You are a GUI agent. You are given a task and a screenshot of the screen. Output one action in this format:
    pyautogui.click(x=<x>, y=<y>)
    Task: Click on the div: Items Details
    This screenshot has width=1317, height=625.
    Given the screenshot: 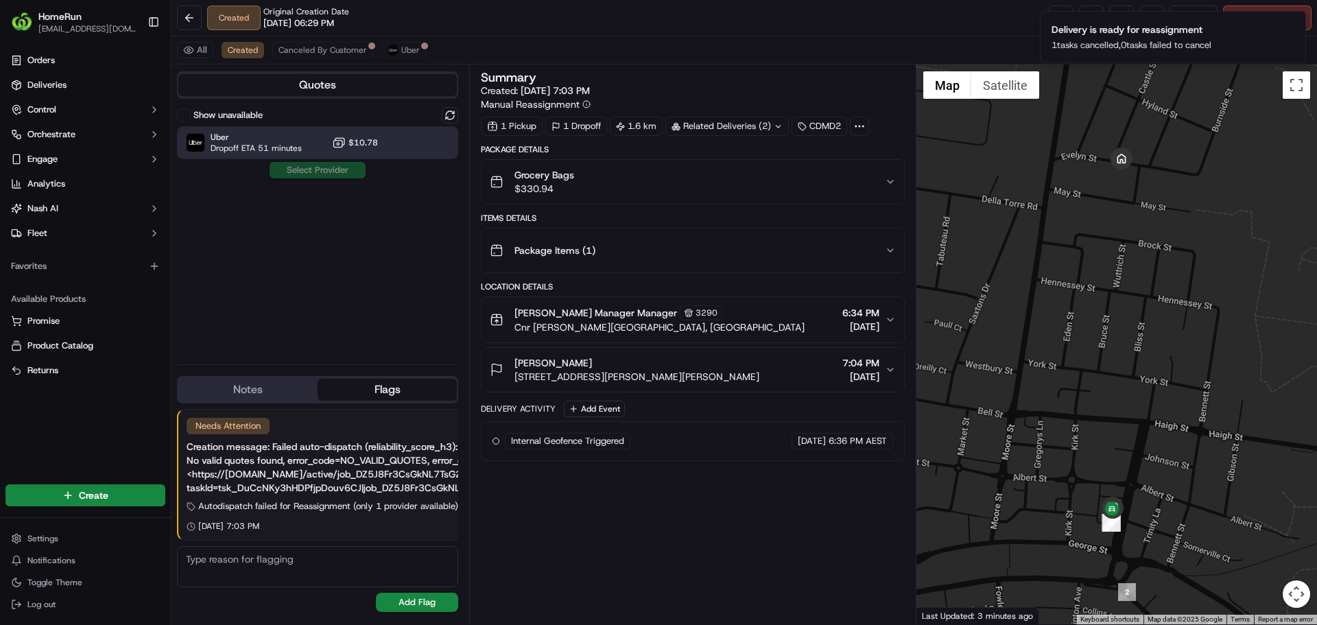 What is the action you would take?
    pyautogui.click(x=692, y=218)
    